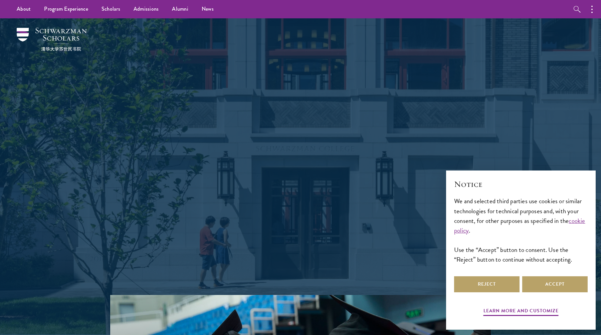 This screenshot has height=335, width=601. What do you see at coordinates (521, 184) in the screenshot?
I see `h2: Notice` at bounding box center [521, 184].